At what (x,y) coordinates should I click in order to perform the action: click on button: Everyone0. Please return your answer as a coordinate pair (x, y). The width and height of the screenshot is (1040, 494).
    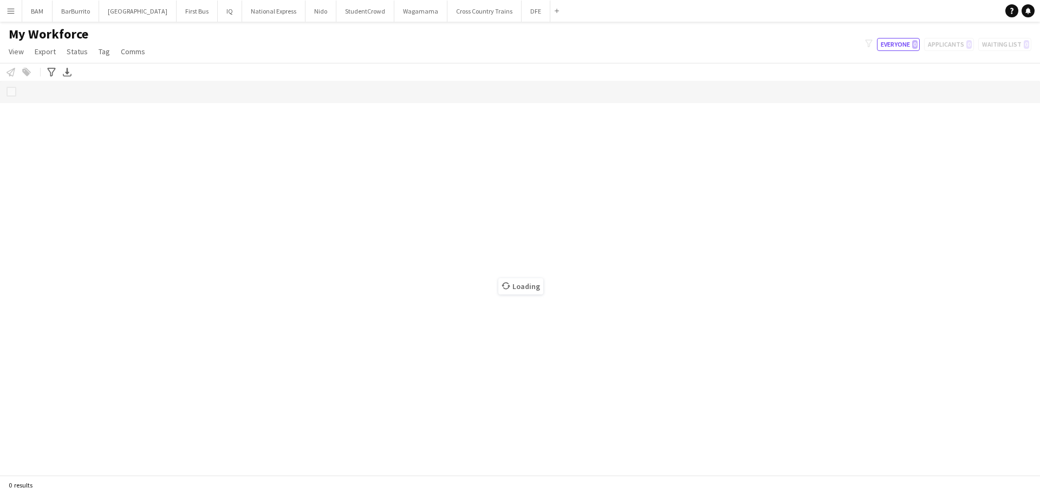
    Looking at the image, I should click on (898, 44).